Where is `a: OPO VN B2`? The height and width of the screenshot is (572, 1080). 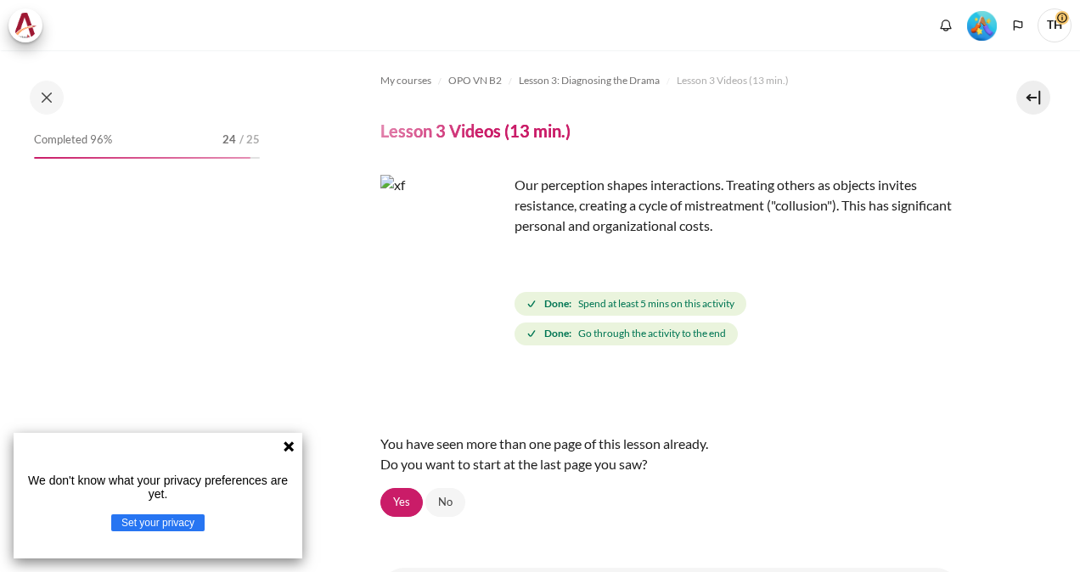 a: OPO VN B2 is located at coordinates (475, 81).